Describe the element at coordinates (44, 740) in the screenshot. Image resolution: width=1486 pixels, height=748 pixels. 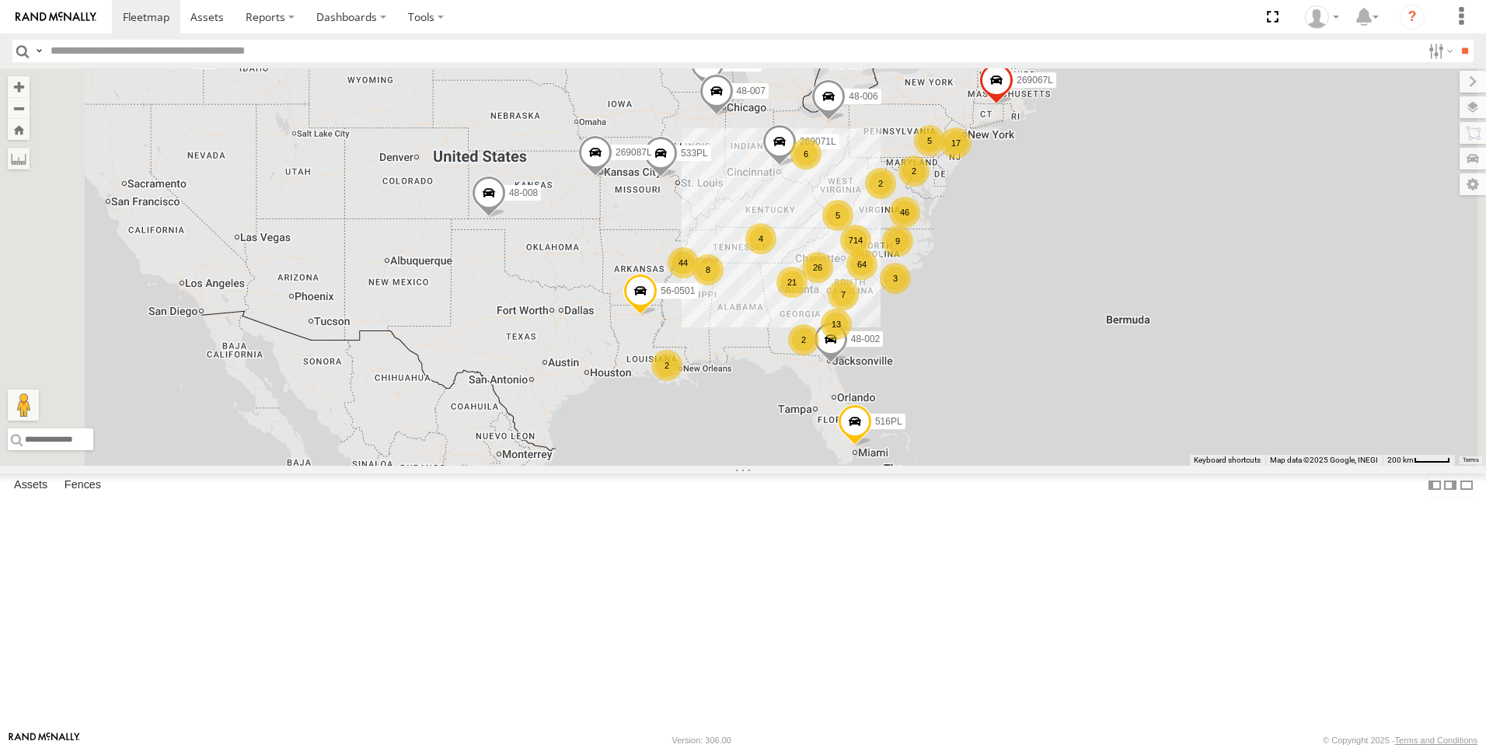
I see `a: Visit our Website` at that location.